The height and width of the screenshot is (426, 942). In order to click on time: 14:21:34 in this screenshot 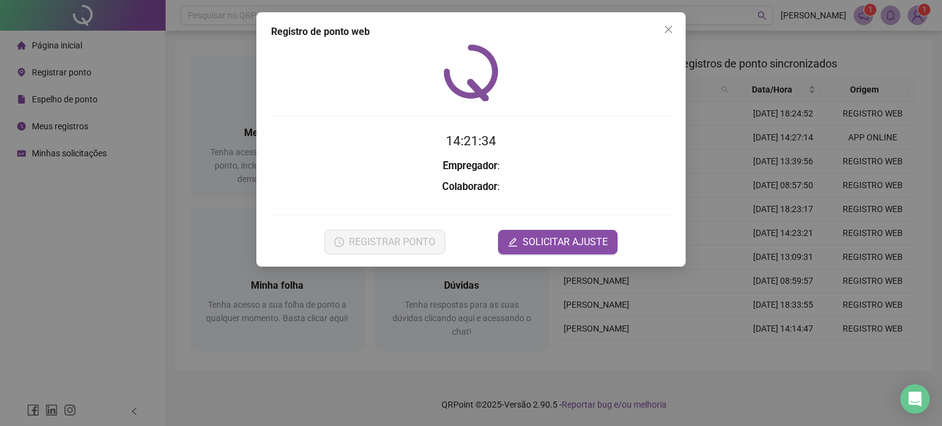, I will do `click(471, 141)`.